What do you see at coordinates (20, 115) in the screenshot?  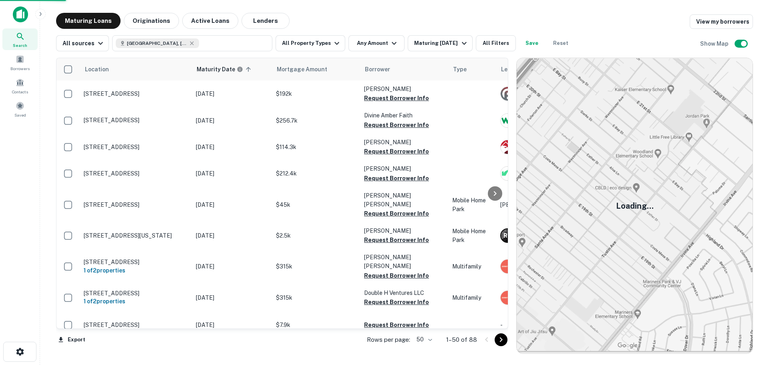 I see `span: Saved` at bounding box center [20, 115].